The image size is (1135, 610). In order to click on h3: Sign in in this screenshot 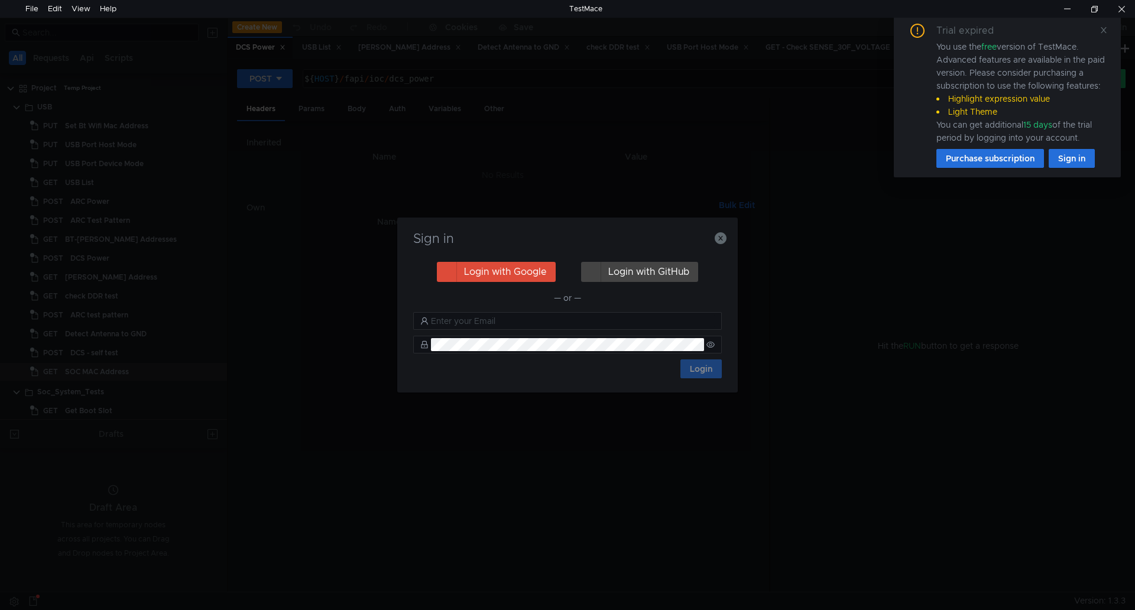, I will do `click(568, 239)`.